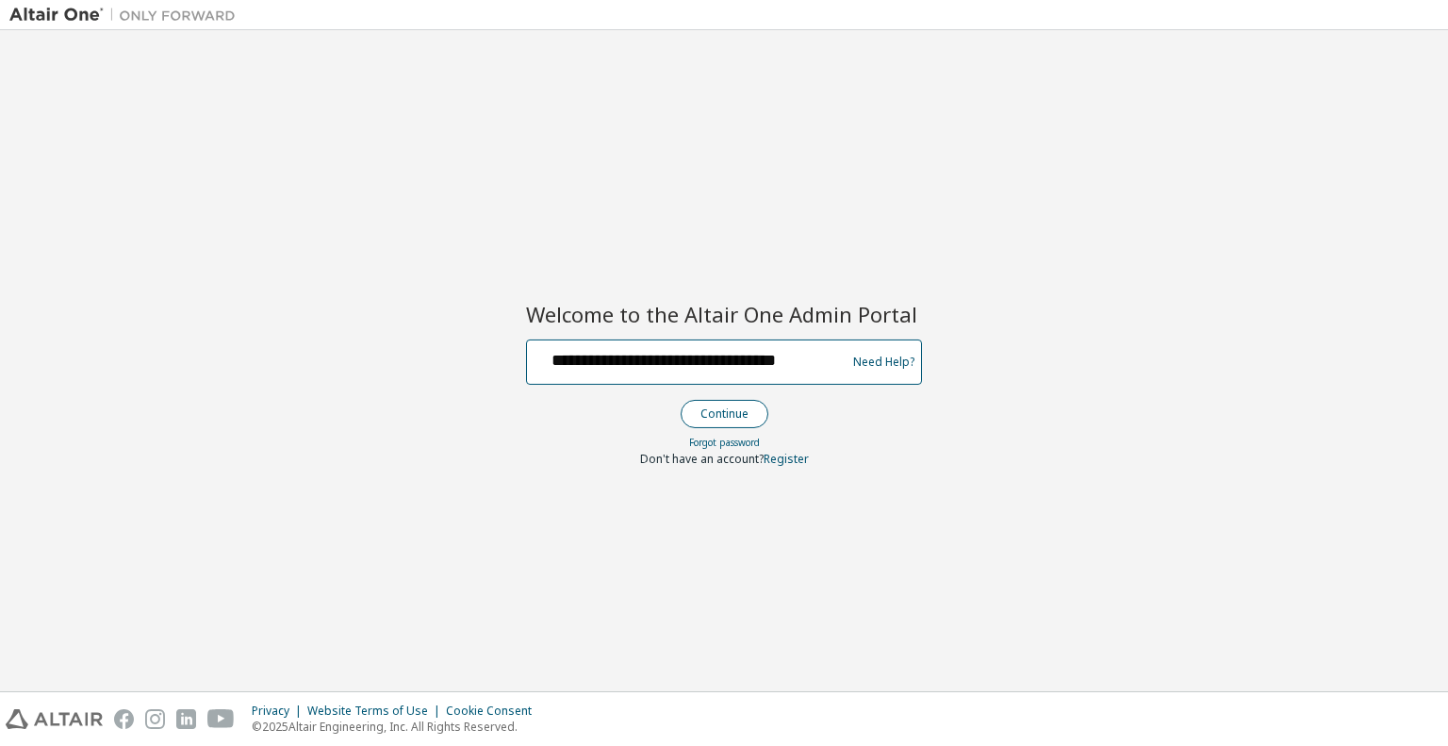 The image size is (1448, 746). I want to click on a: Forgot password, so click(724, 442).